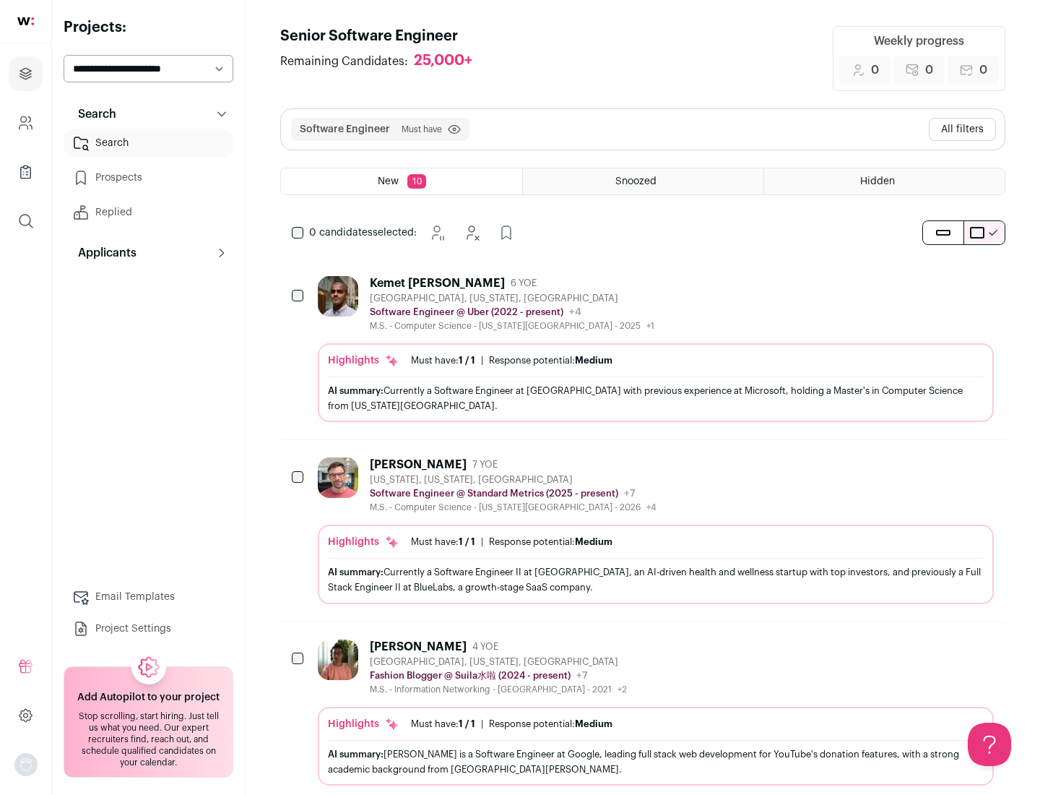 This screenshot has height=795, width=1040. Describe the element at coordinates (92, 114) in the screenshot. I see `p: Search` at that location.